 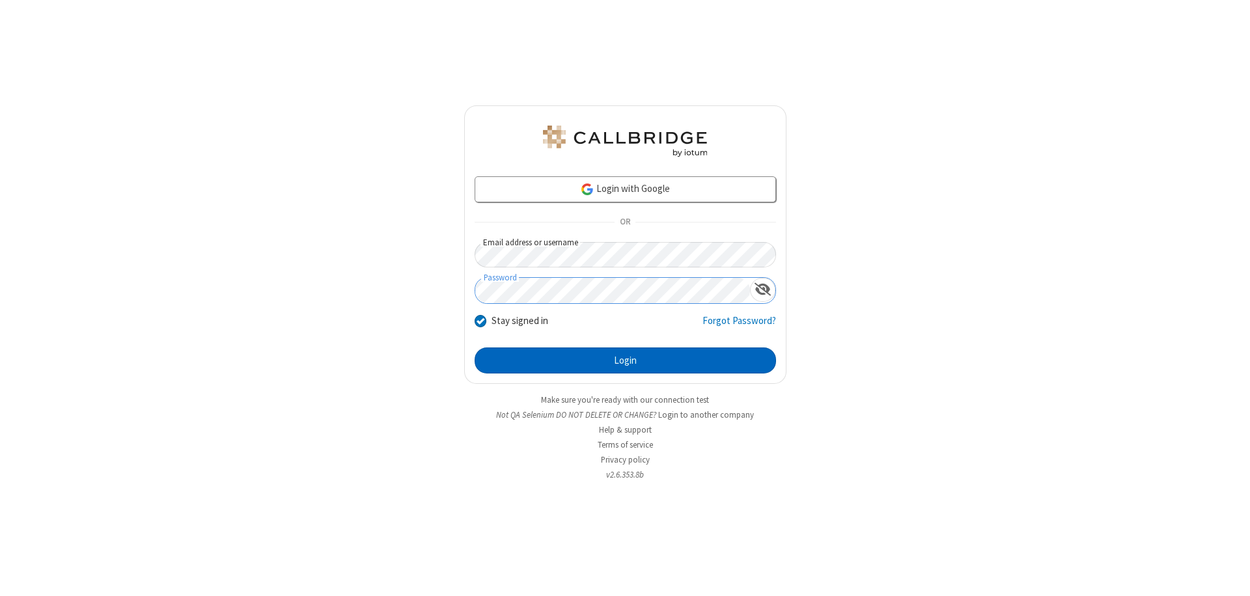 What do you see at coordinates (613, 290) in the screenshot?
I see `input: Password` at bounding box center [613, 290].